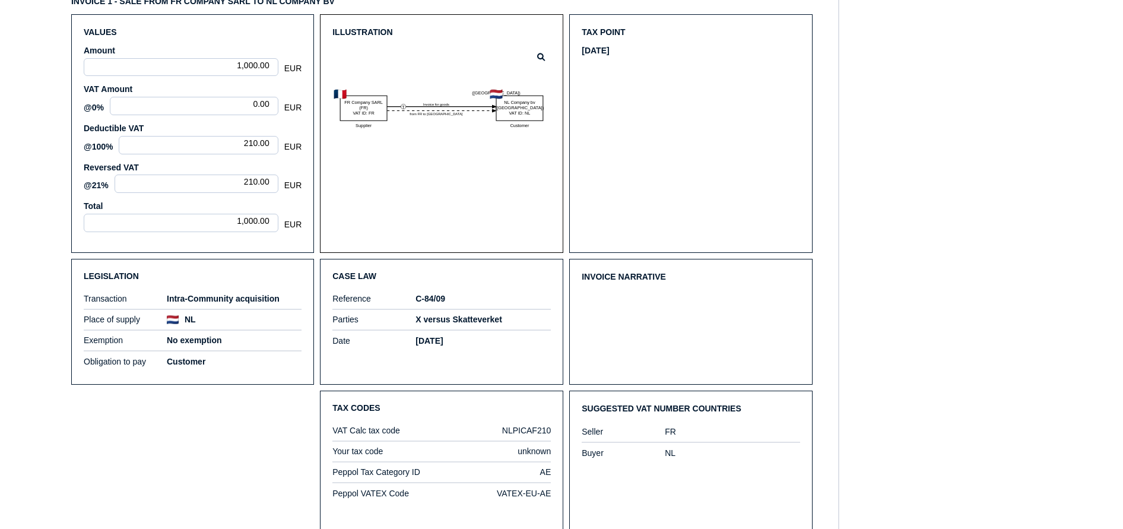 This screenshot has width=1123, height=529. What do you see at coordinates (94, 107) in the screenshot?
I see `label: @0%` at bounding box center [94, 107].